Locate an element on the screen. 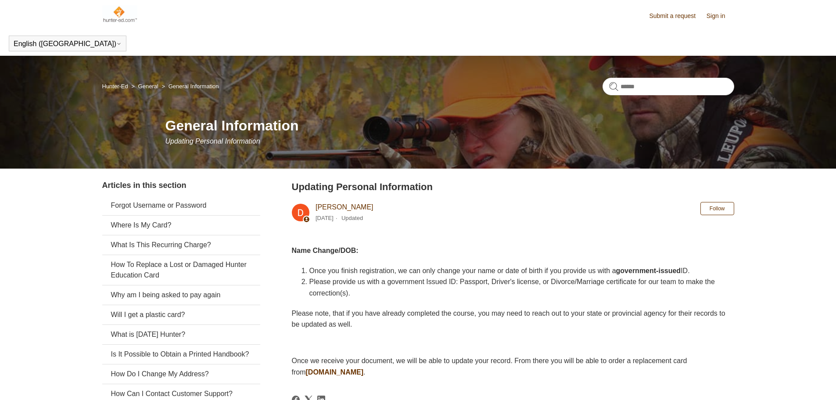  span: Articles in this section is located at coordinates (144, 185).